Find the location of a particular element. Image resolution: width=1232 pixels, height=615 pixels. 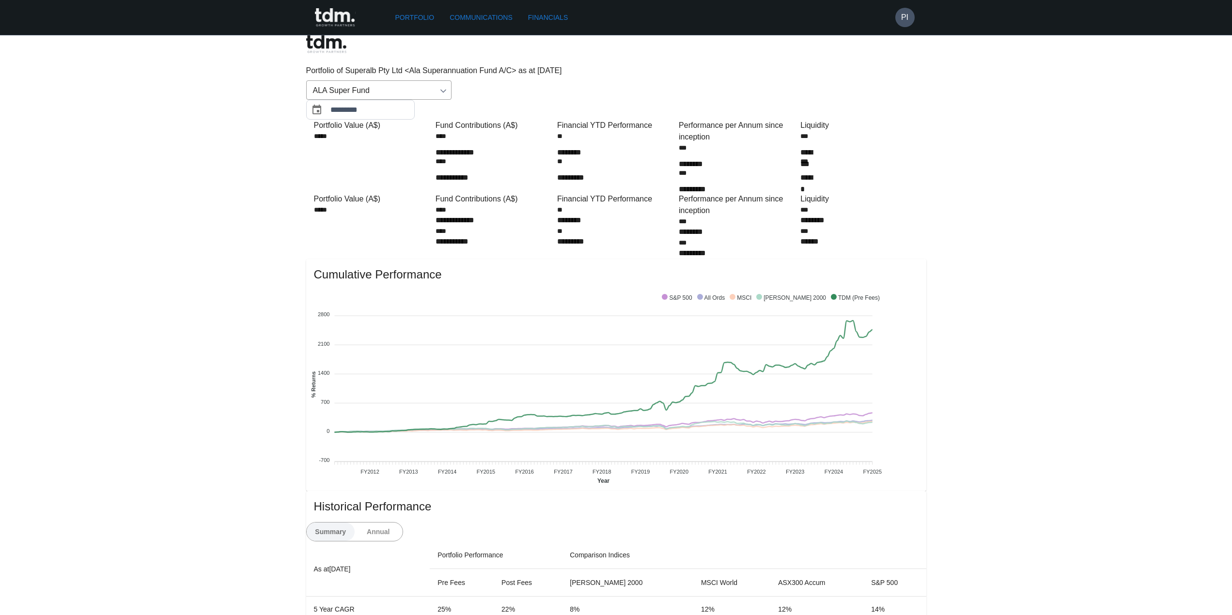

tspan: FY2022 is located at coordinates (756, 472).